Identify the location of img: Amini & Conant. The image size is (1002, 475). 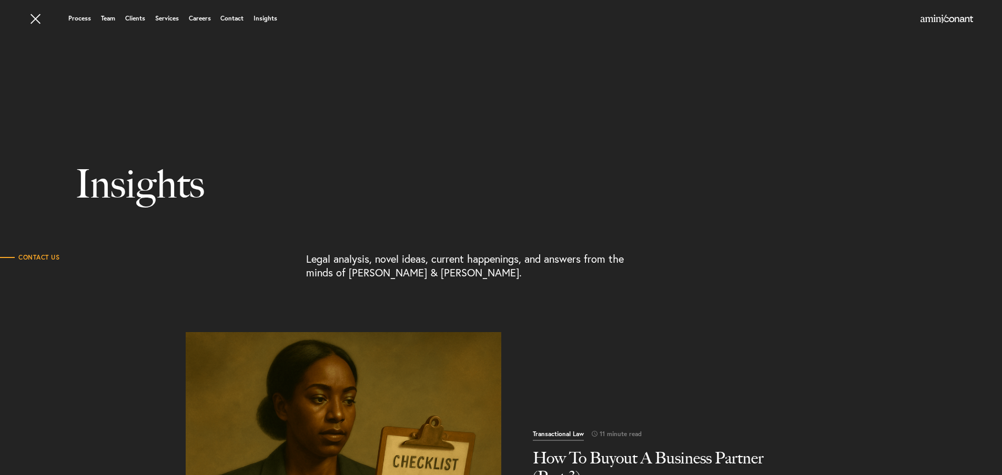
(947, 19).